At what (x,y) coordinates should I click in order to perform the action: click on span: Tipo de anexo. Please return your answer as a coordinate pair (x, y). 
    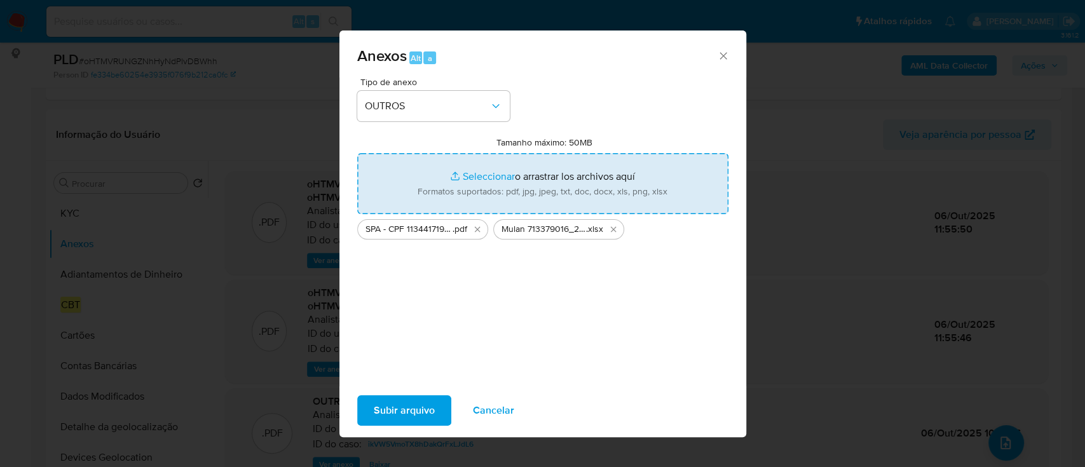
    Looking at the image, I should click on (437, 82).